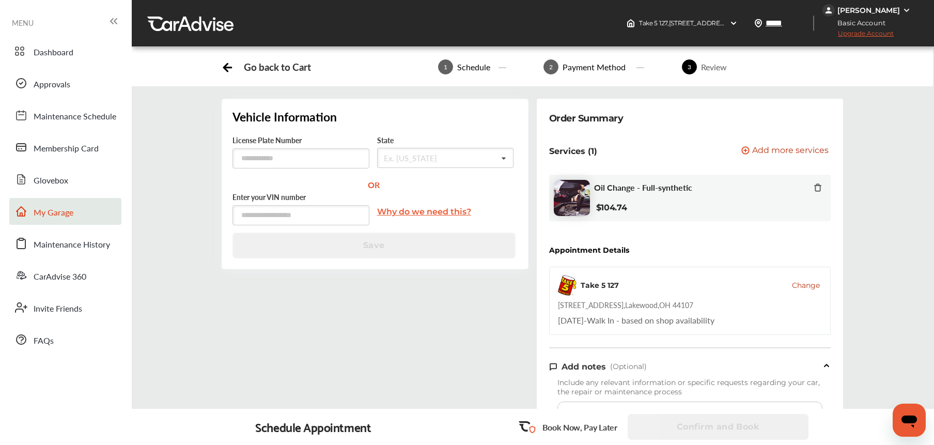 The width and height of the screenshot is (934, 445). I want to click on a: Invite Friends, so click(65, 307).